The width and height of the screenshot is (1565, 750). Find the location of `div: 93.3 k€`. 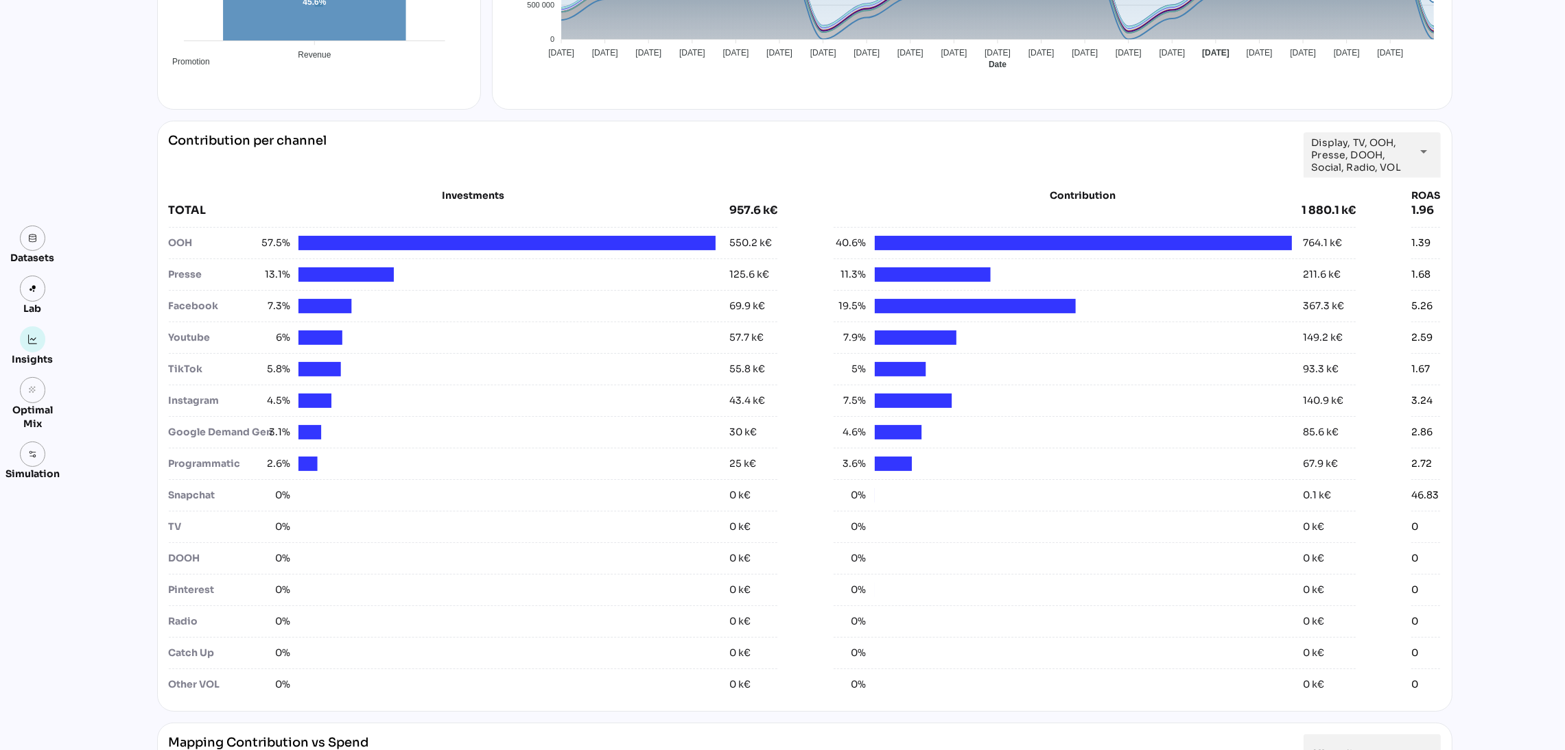

div: 93.3 k€ is located at coordinates (1320, 369).